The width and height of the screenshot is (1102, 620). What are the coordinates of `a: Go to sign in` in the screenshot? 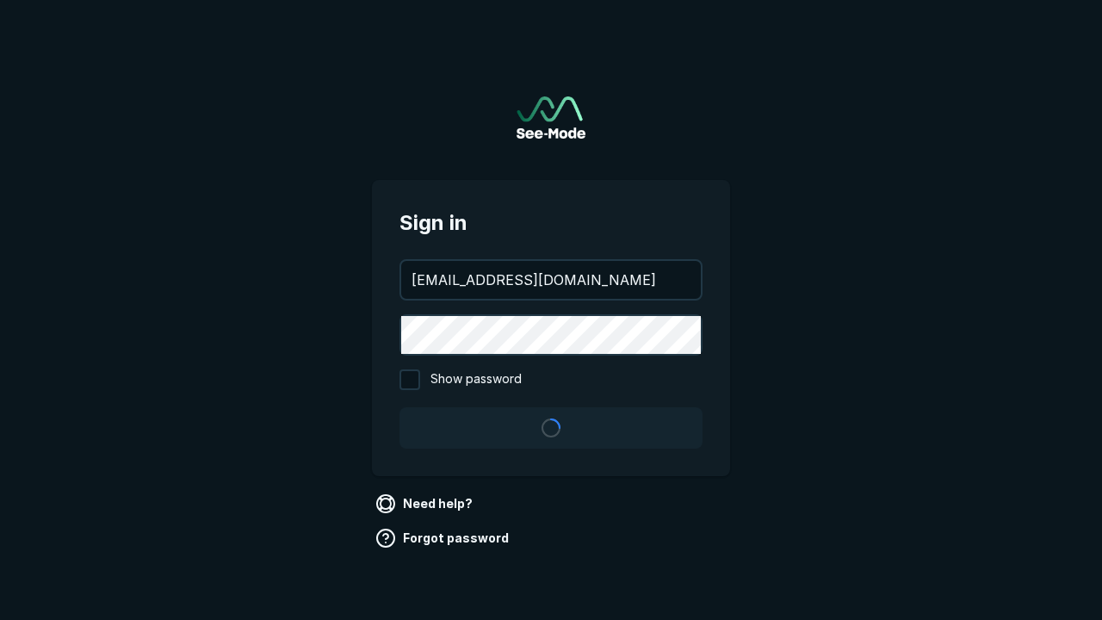 It's located at (551, 117).